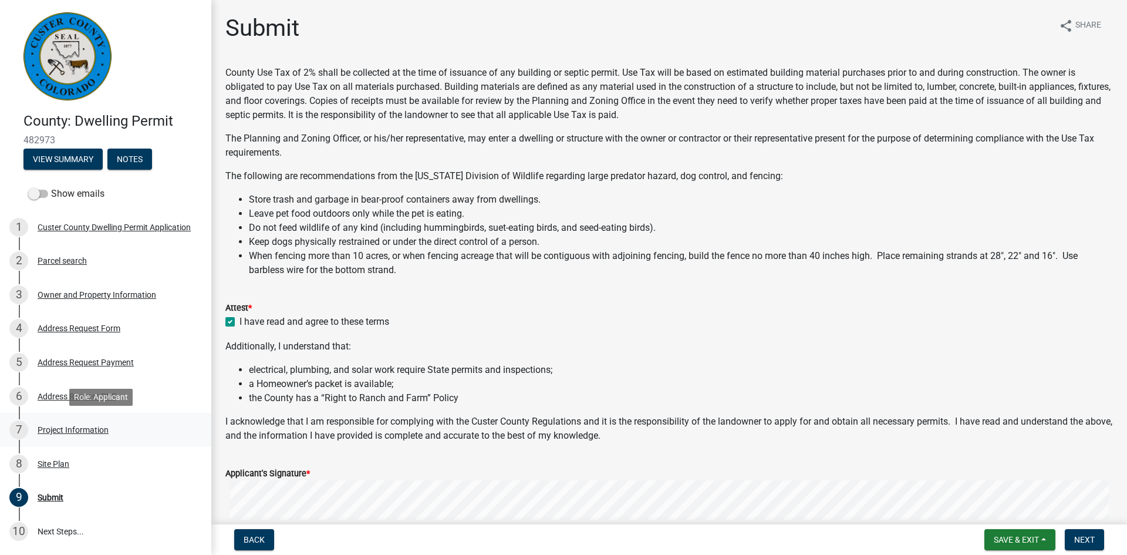  What do you see at coordinates (681, 200) in the screenshot?
I see `li: Store trash and garbage in bear-proof containers away from dwellings.` at bounding box center [681, 200].